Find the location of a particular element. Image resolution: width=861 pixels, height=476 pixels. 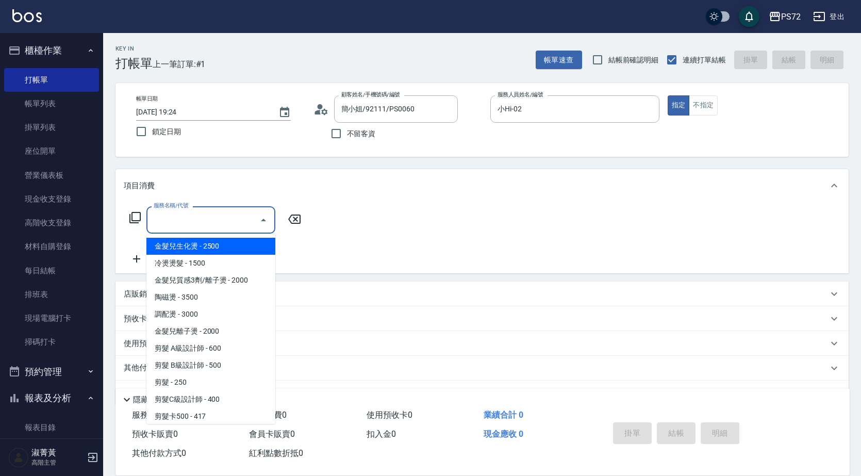

a: 每日結帳 is located at coordinates (52, 271).